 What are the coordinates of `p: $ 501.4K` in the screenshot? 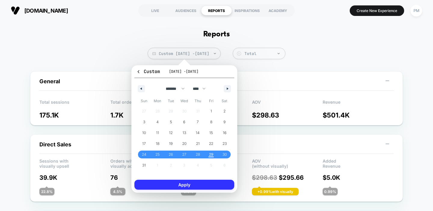 It's located at (358, 115).